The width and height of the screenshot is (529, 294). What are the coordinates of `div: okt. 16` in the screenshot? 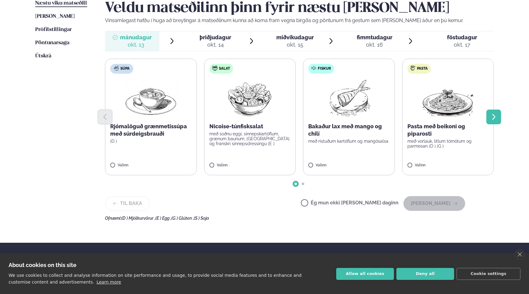 It's located at (374, 45).